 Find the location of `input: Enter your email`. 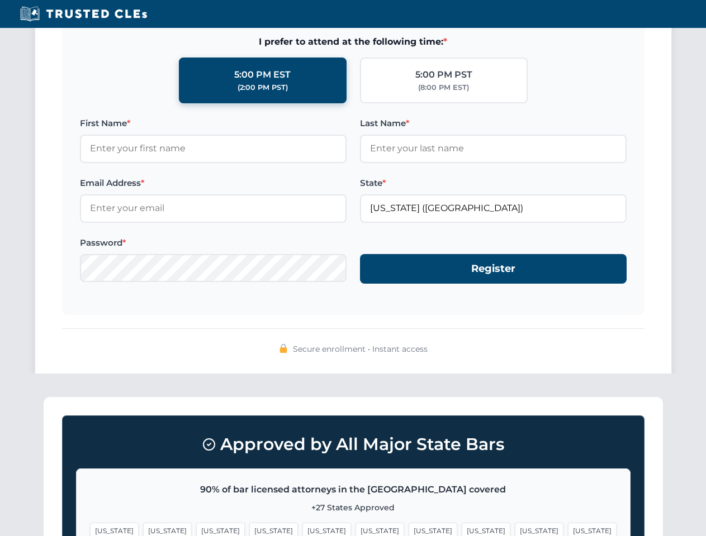

input: Enter your email is located at coordinates (213, 208).